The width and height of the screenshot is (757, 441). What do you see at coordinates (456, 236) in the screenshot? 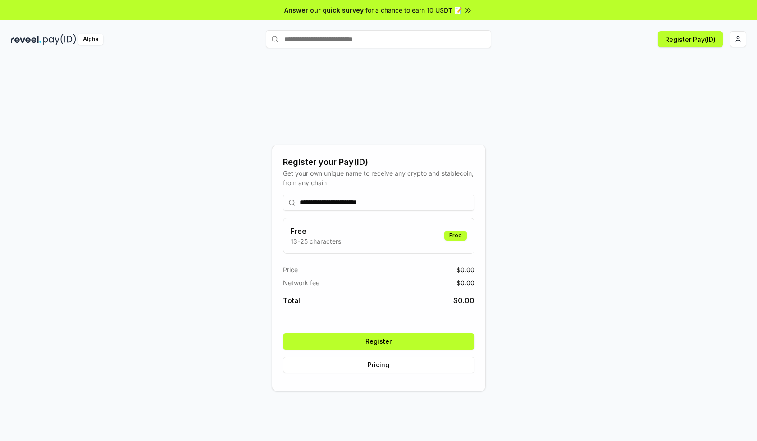
I see `div: Free` at bounding box center [456, 236].